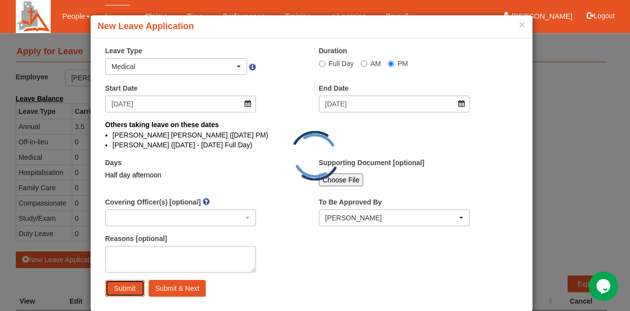 The image size is (630, 311). What do you see at coordinates (173, 66) in the screenshot?
I see `div: Medical` at bounding box center [173, 66].